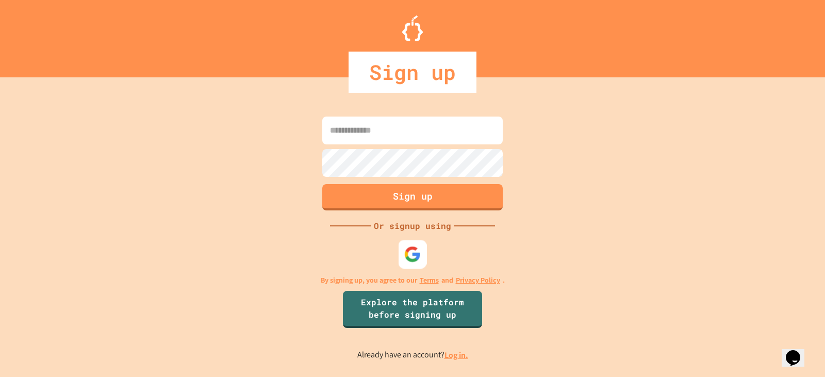 The width and height of the screenshot is (825, 377). Describe the element at coordinates (412, 28) in the screenshot. I see `img: Logo.svg` at that location.